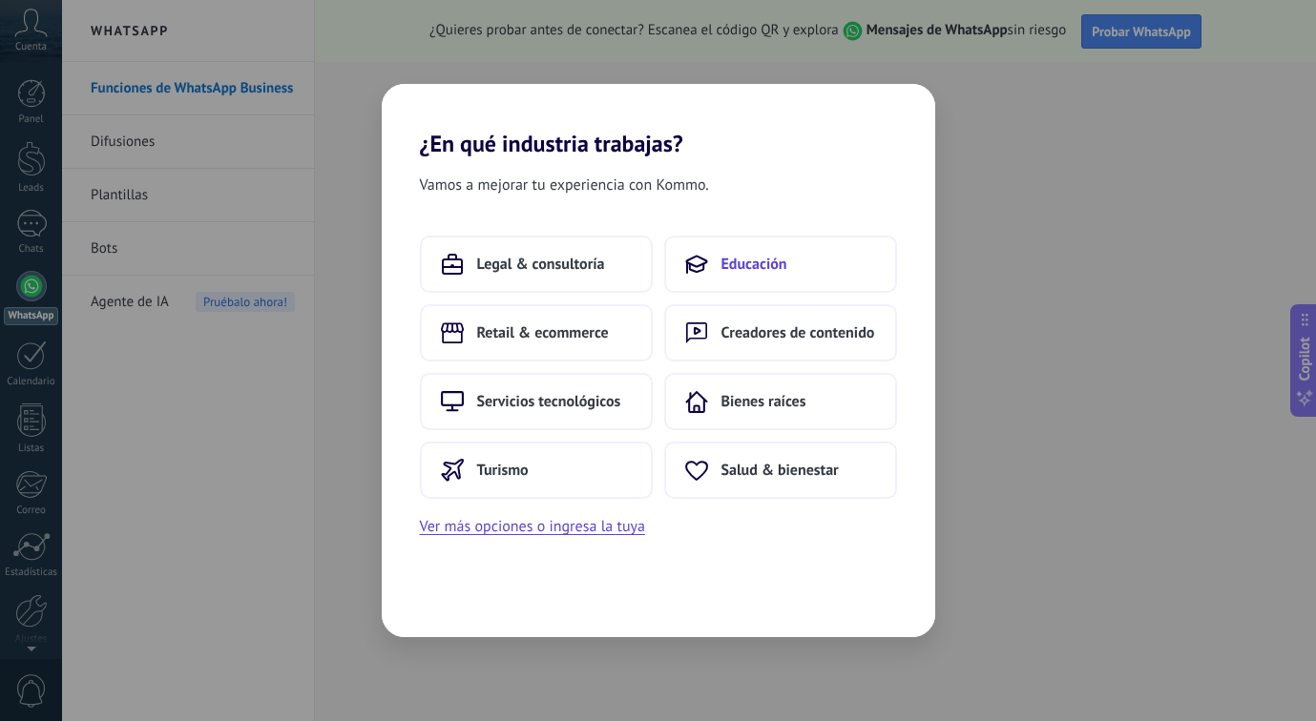  I want to click on span: Vamos a mejorar tu experiencia con Kommo., so click(564, 185).